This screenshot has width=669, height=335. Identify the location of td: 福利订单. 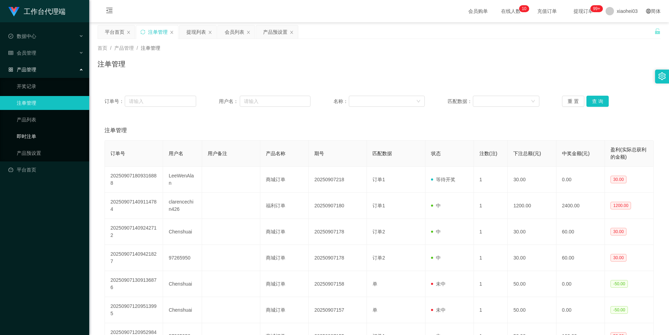
(284, 206).